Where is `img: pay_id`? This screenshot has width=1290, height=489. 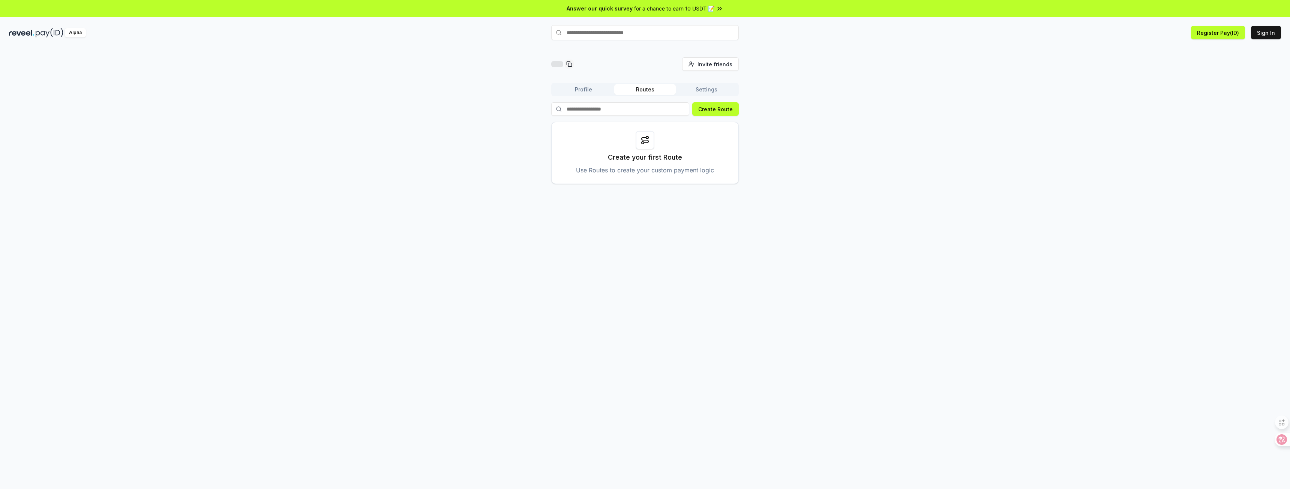
img: pay_id is located at coordinates (50, 33).